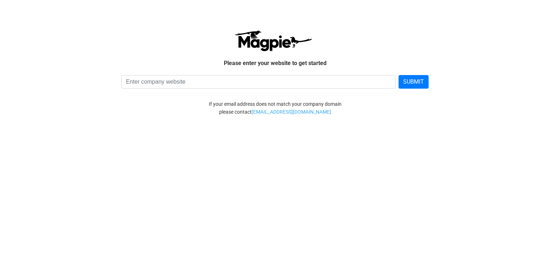  I want to click on p: Please enter your website to get started, so click(275, 63).